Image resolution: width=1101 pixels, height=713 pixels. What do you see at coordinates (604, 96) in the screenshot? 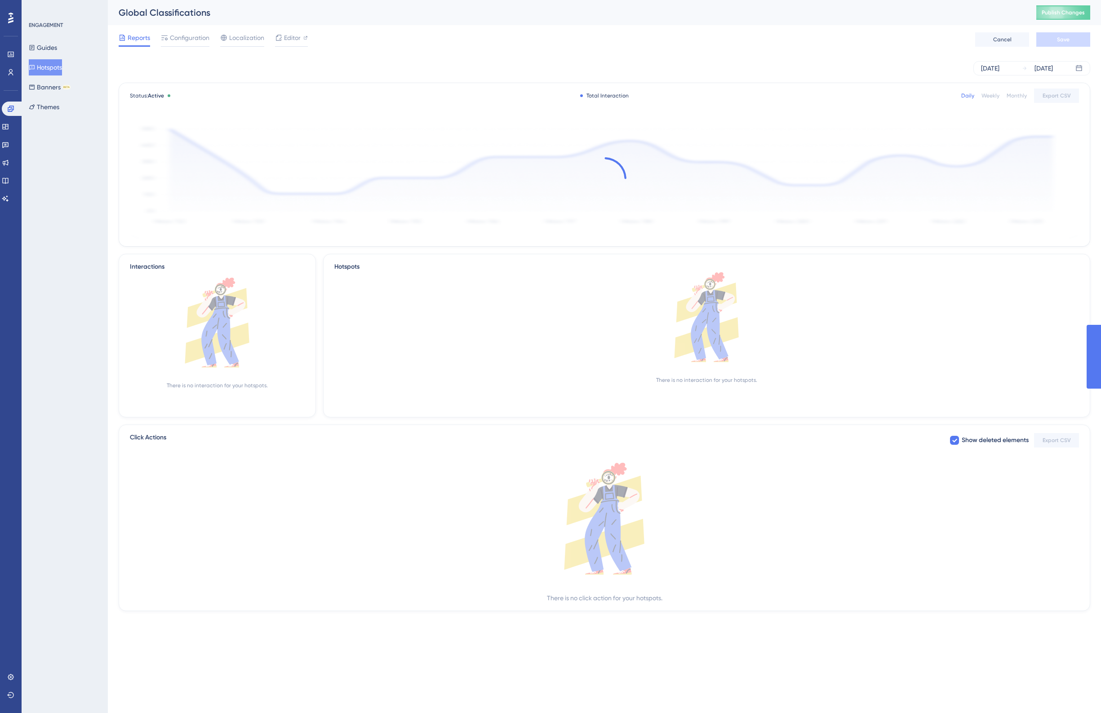
I see `div: Total Interaction` at bounding box center [604, 96].